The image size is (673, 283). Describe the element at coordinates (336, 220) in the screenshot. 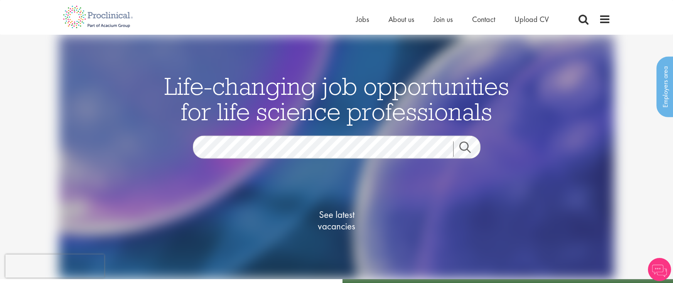

I see `span: See latest vacancies` at that location.